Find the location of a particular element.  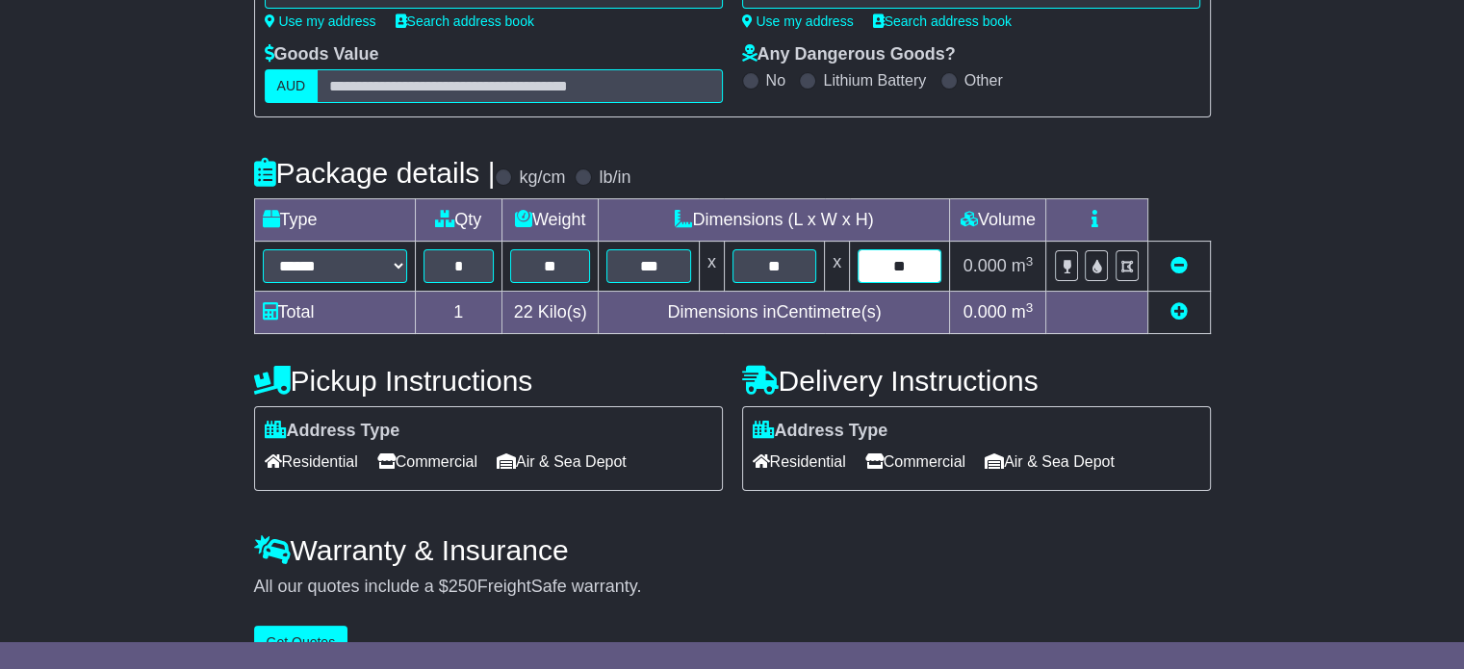

h4: Delivery Instructions is located at coordinates (976, 380).